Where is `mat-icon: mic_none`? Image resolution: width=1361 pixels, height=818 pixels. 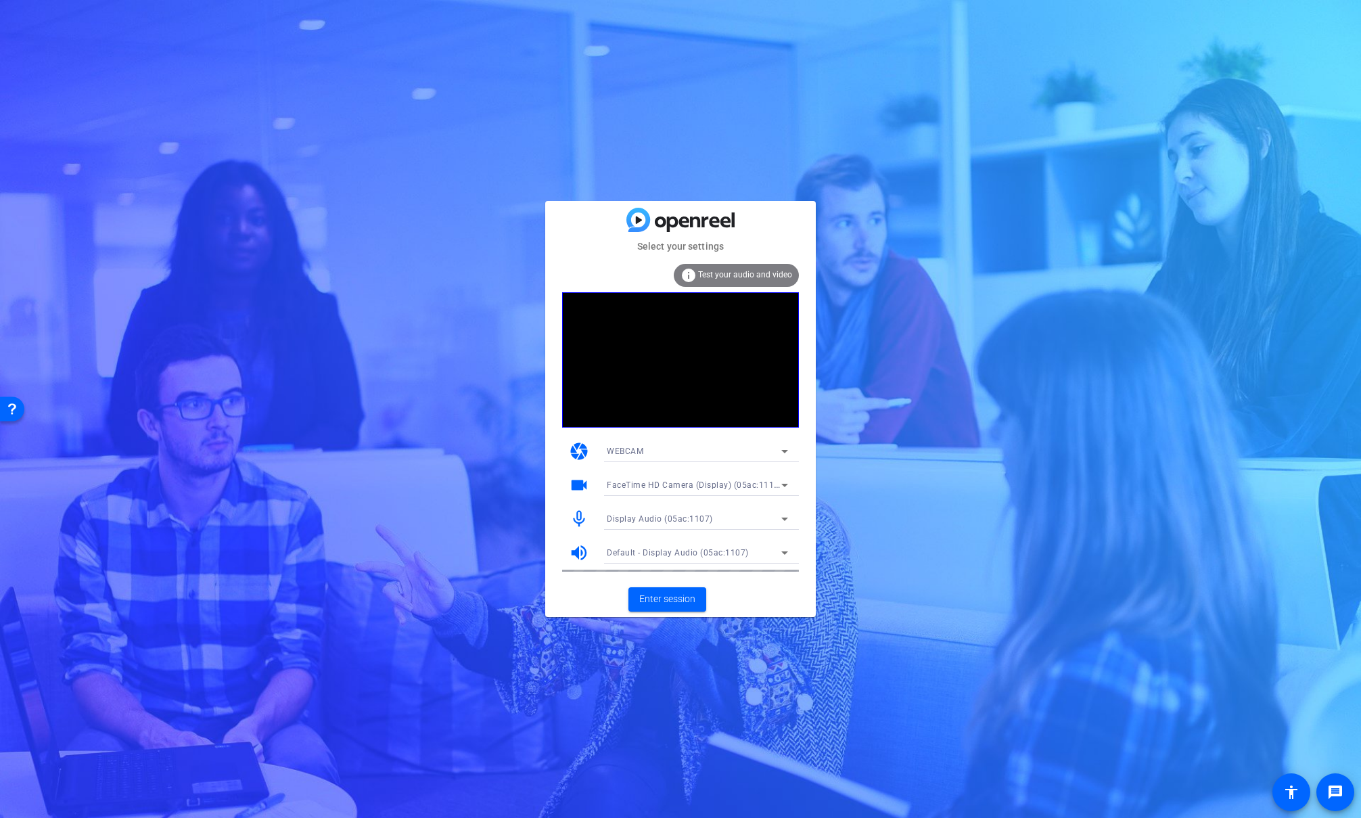 mat-icon: mic_none is located at coordinates (579, 519).